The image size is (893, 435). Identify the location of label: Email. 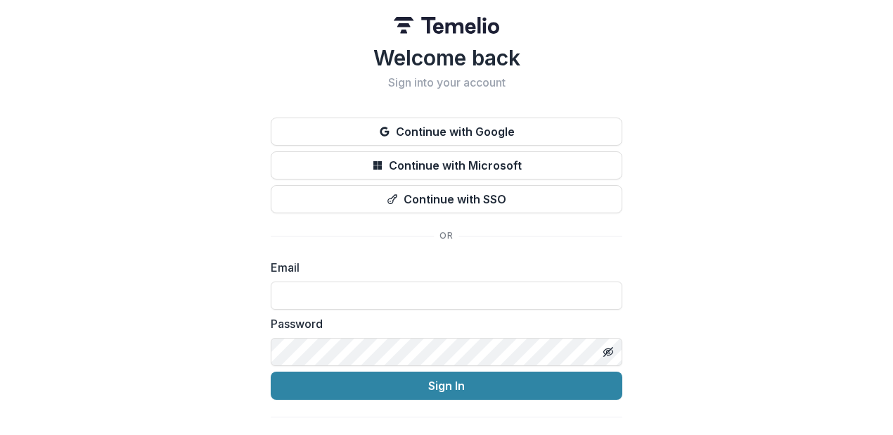
(442, 267).